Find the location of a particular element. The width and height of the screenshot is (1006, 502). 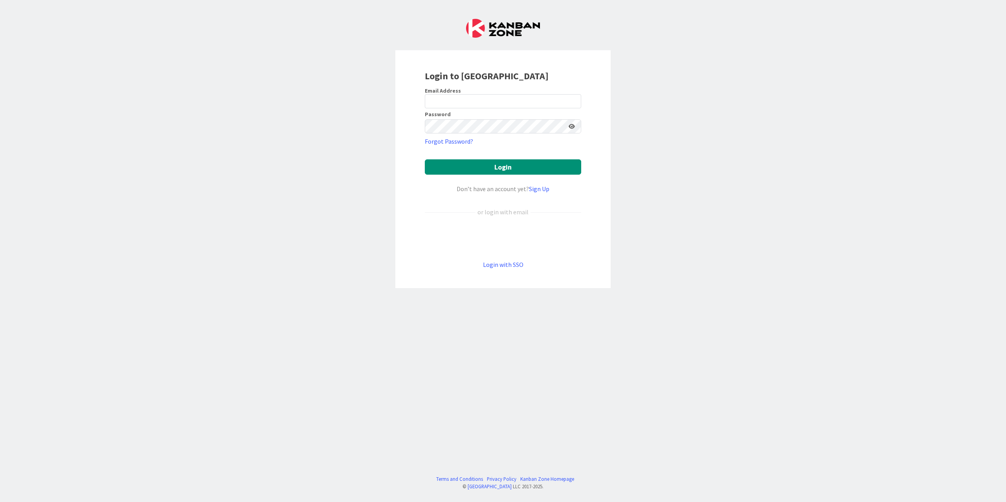

a: Forgot Password? is located at coordinates (449, 141).